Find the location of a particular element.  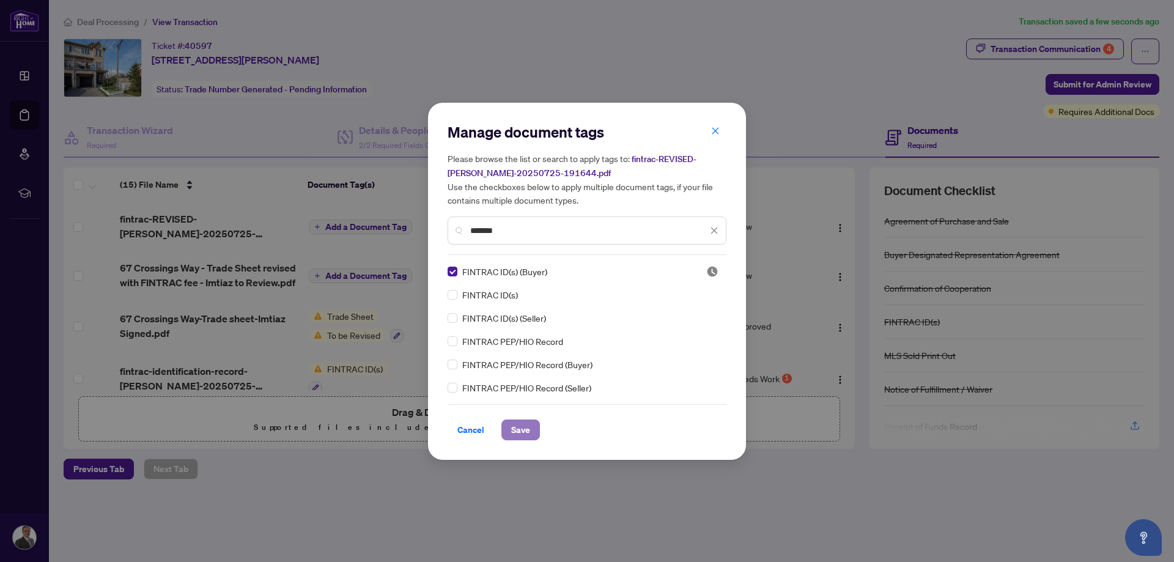

span: FINTRAC PEP/HIO Record is located at coordinates (513, 341).